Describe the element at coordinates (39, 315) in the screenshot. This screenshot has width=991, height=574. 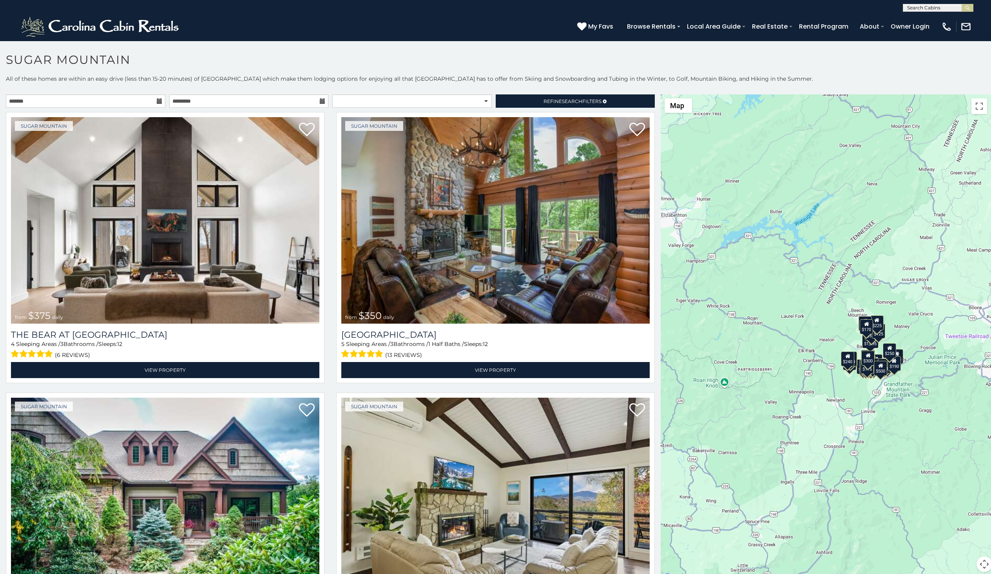
I see `span: $375` at that location.